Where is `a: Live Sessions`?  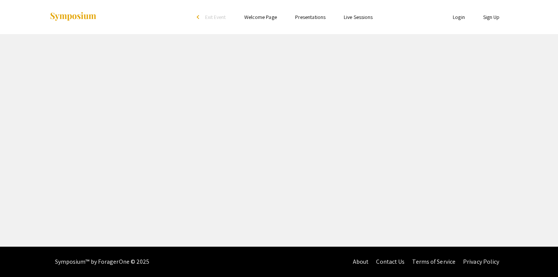
a: Live Sessions is located at coordinates (358, 17).